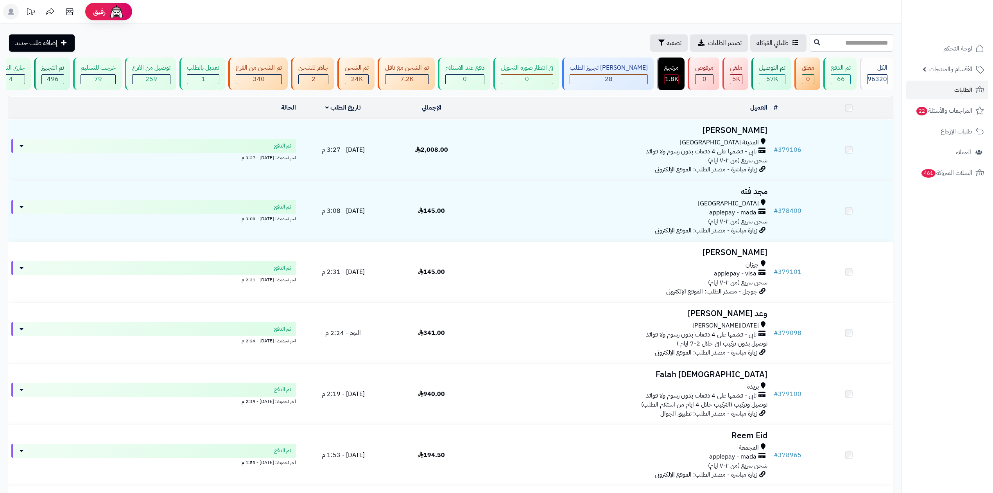  I want to click on a: خرجت للتسليم 79, so click(97, 74).